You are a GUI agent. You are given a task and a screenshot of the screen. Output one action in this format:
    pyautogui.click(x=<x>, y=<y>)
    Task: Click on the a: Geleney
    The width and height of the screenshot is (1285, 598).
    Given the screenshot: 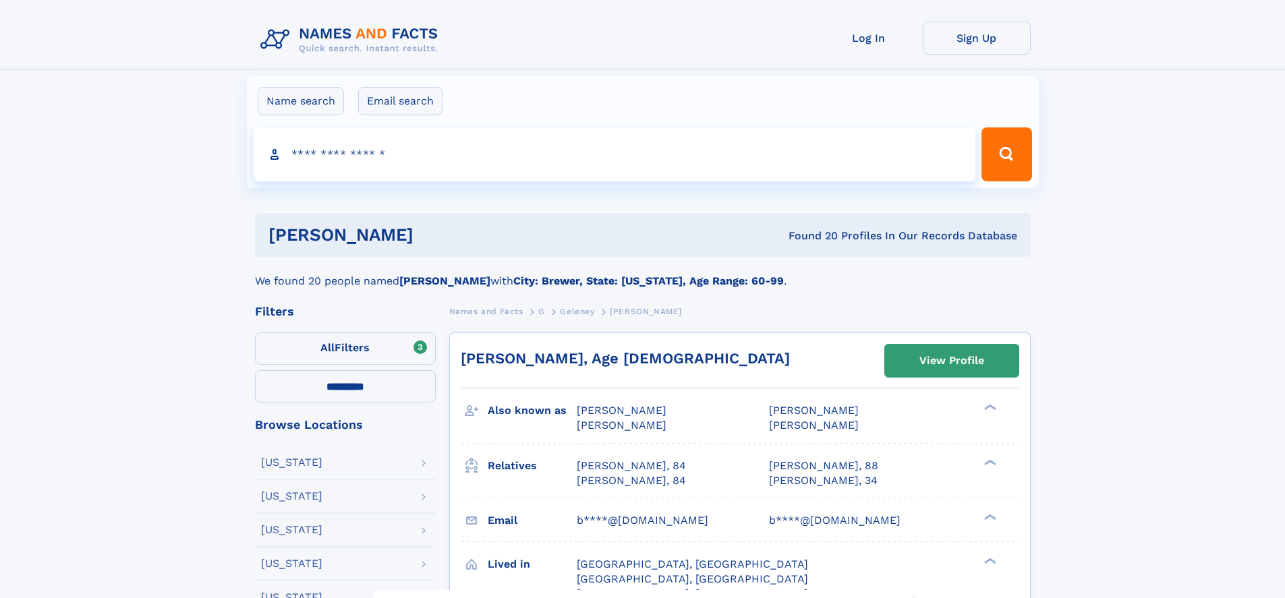 What is the action you would take?
    pyautogui.click(x=577, y=311)
    